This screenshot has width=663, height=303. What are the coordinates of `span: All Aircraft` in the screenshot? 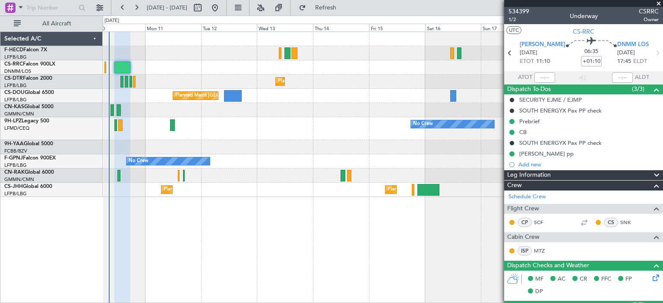 It's located at (57, 24).